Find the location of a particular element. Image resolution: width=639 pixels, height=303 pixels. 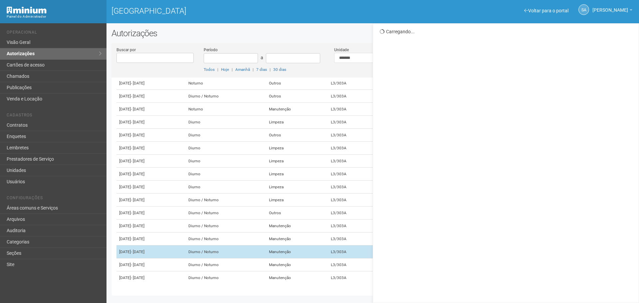

span: a is located at coordinates (262, 58).